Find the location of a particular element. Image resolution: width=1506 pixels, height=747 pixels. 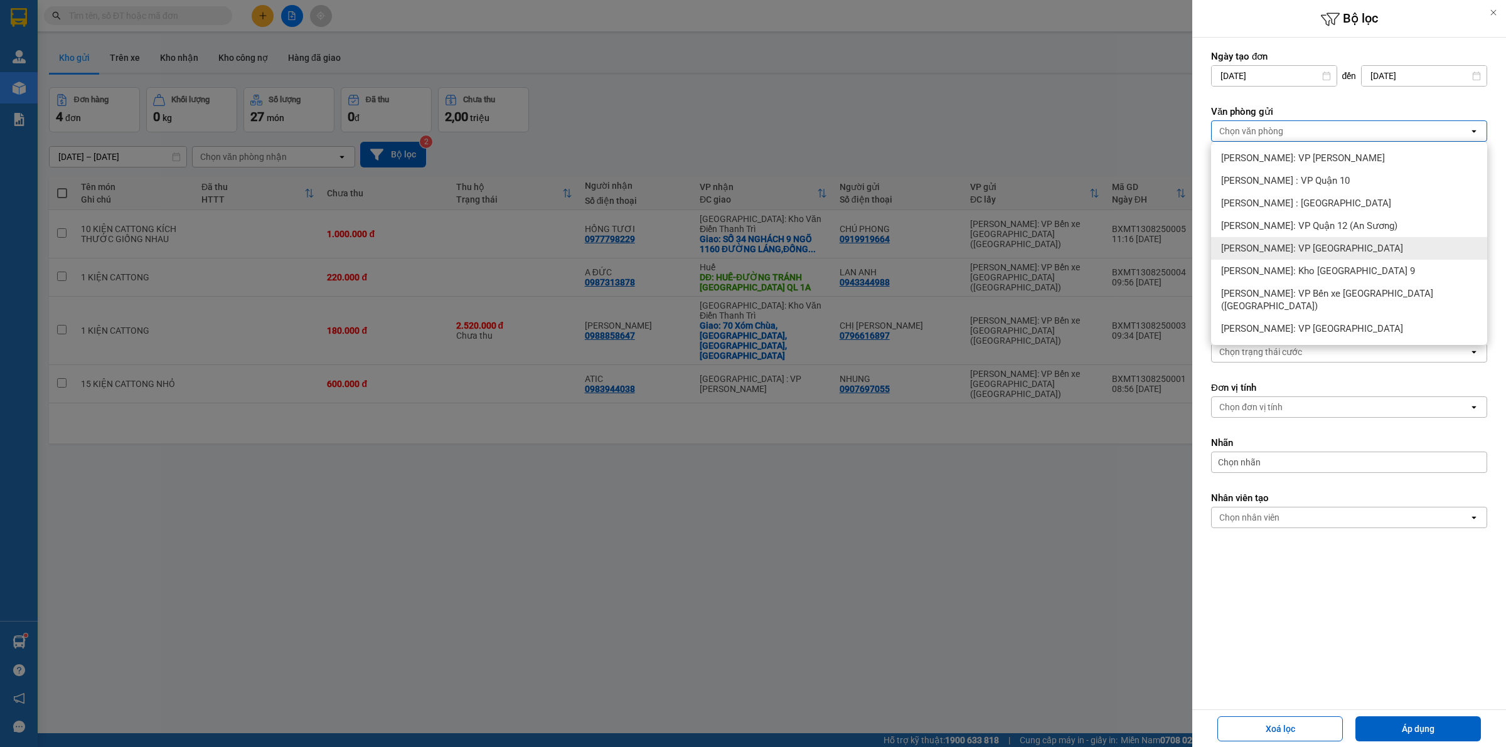

span: đến is located at coordinates (1349, 76).